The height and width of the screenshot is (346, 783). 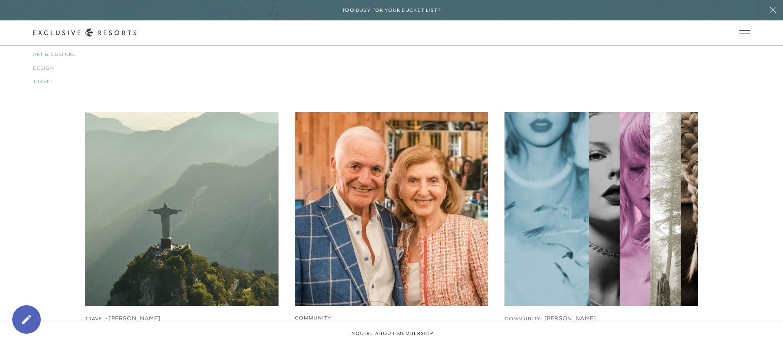 I want to click on a: Design, so click(x=147, y=68).